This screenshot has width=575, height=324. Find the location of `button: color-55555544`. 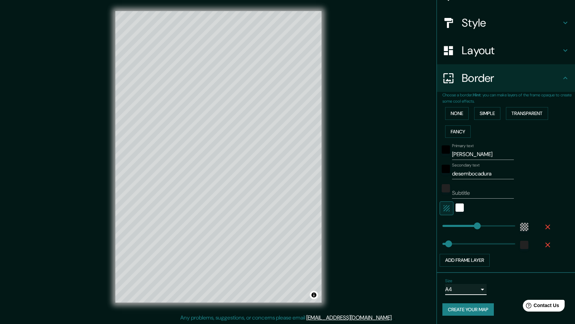

button: color-55555544 is located at coordinates (524, 227).